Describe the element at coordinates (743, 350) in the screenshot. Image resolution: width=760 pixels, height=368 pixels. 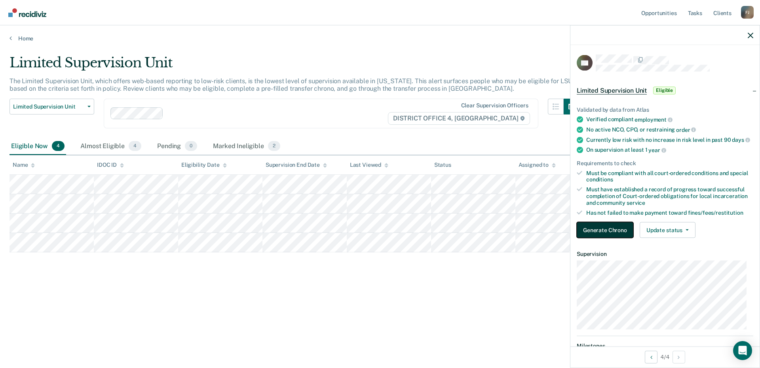
I see `div: Open Intercom Messenger` at that location.